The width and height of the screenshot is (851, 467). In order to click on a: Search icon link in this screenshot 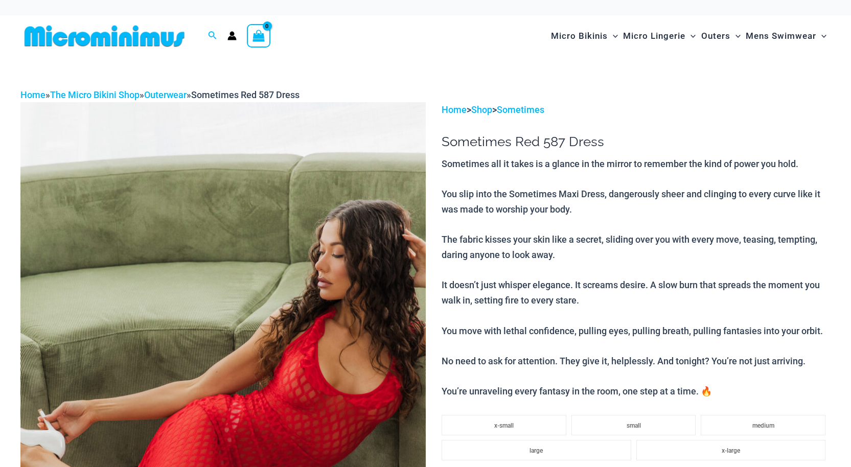, I will do `click(213, 36)`.